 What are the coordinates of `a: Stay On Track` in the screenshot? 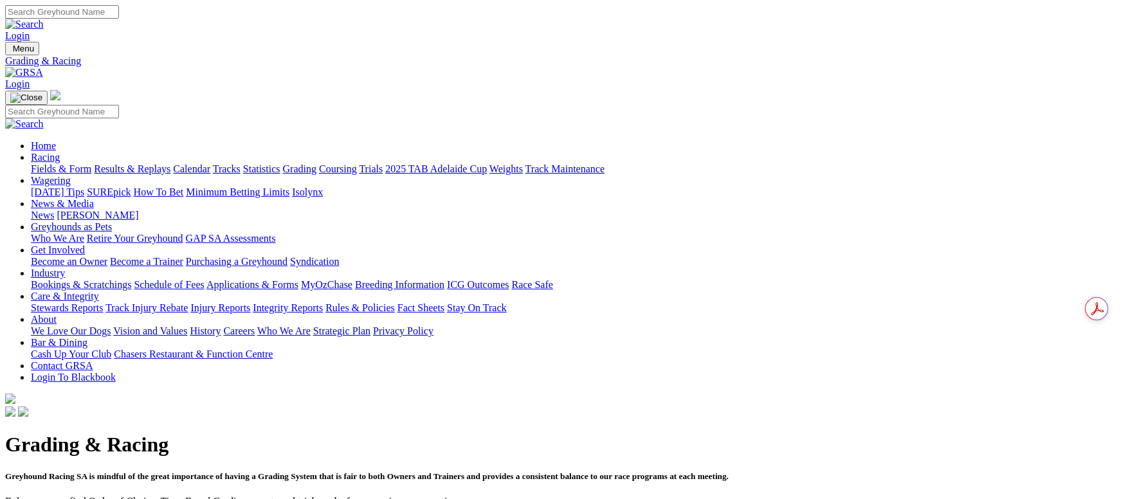 It's located at (477, 308).